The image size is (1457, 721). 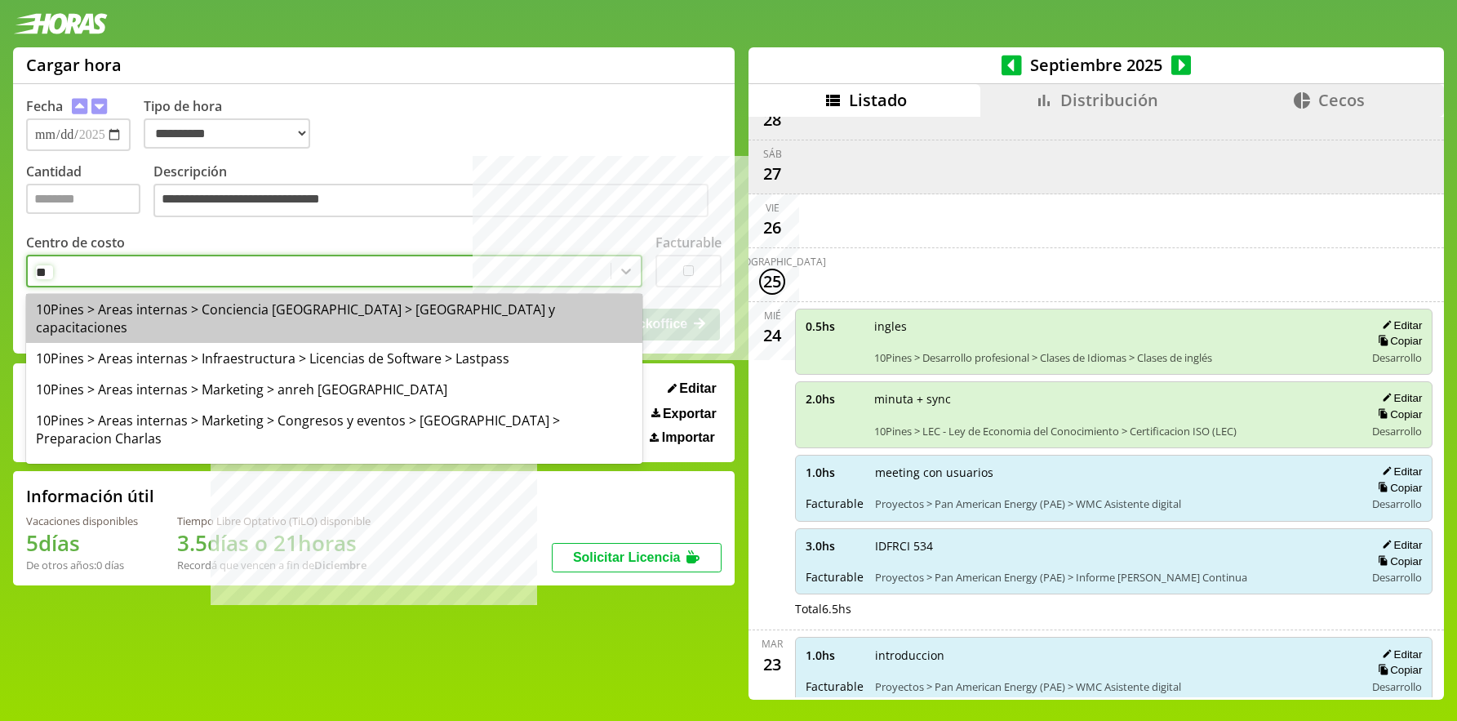 What do you see at coordinates (877, 100) in the screenshot?
I see `span: Listado` at bounding box center [877, 100].